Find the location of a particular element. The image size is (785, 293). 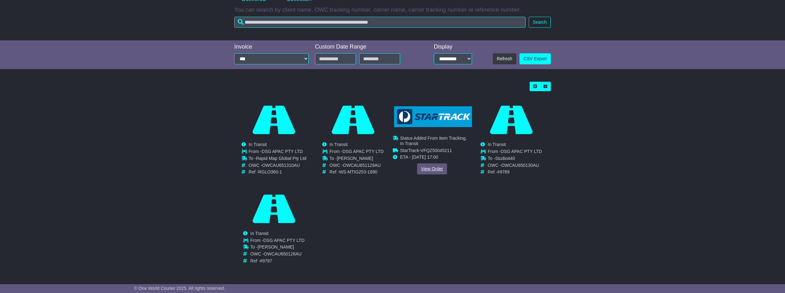

span: OWCAU651310AU is located at coordinates (281, 165).